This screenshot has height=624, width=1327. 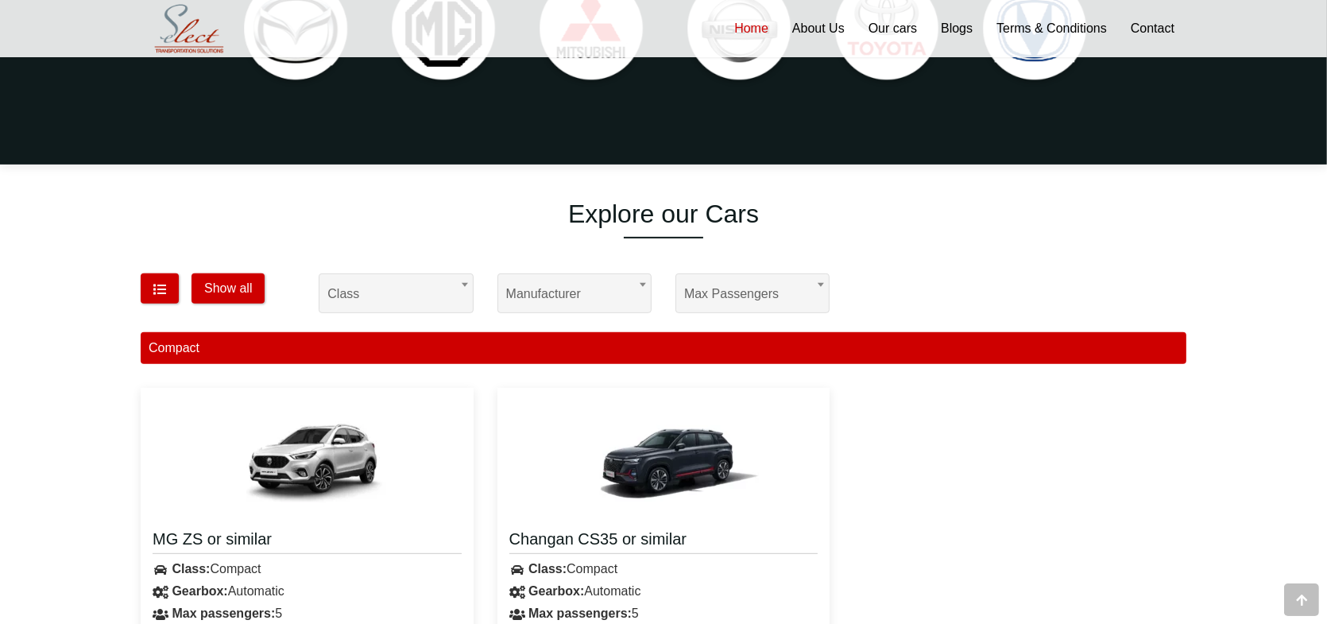 I want to click on h1: Explore our Cars, so click(x=663, y=214).